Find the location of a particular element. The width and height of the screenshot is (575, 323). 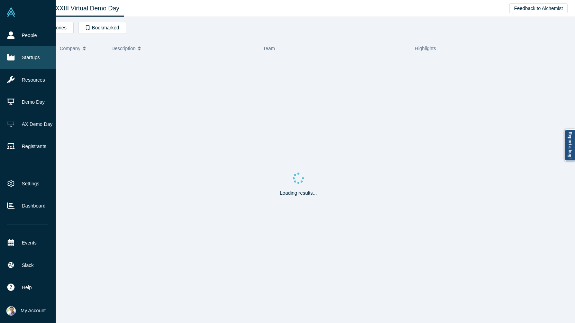

p: Loading results... is located at coordinates (298, 193).